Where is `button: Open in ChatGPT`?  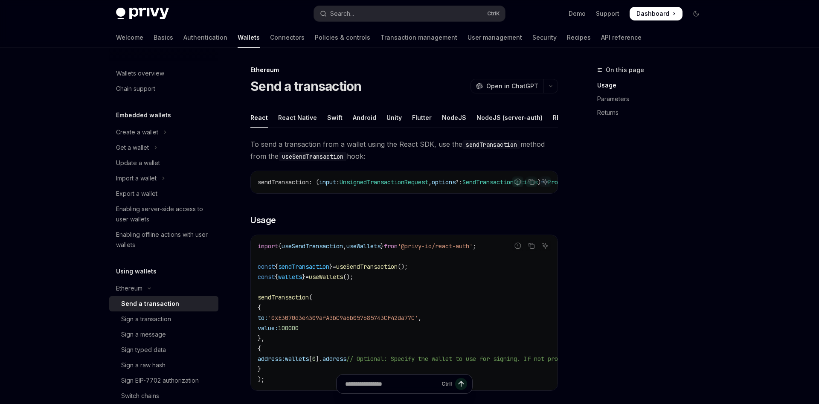
button: Open in ChatGPT is located at coordinates (506, 86).